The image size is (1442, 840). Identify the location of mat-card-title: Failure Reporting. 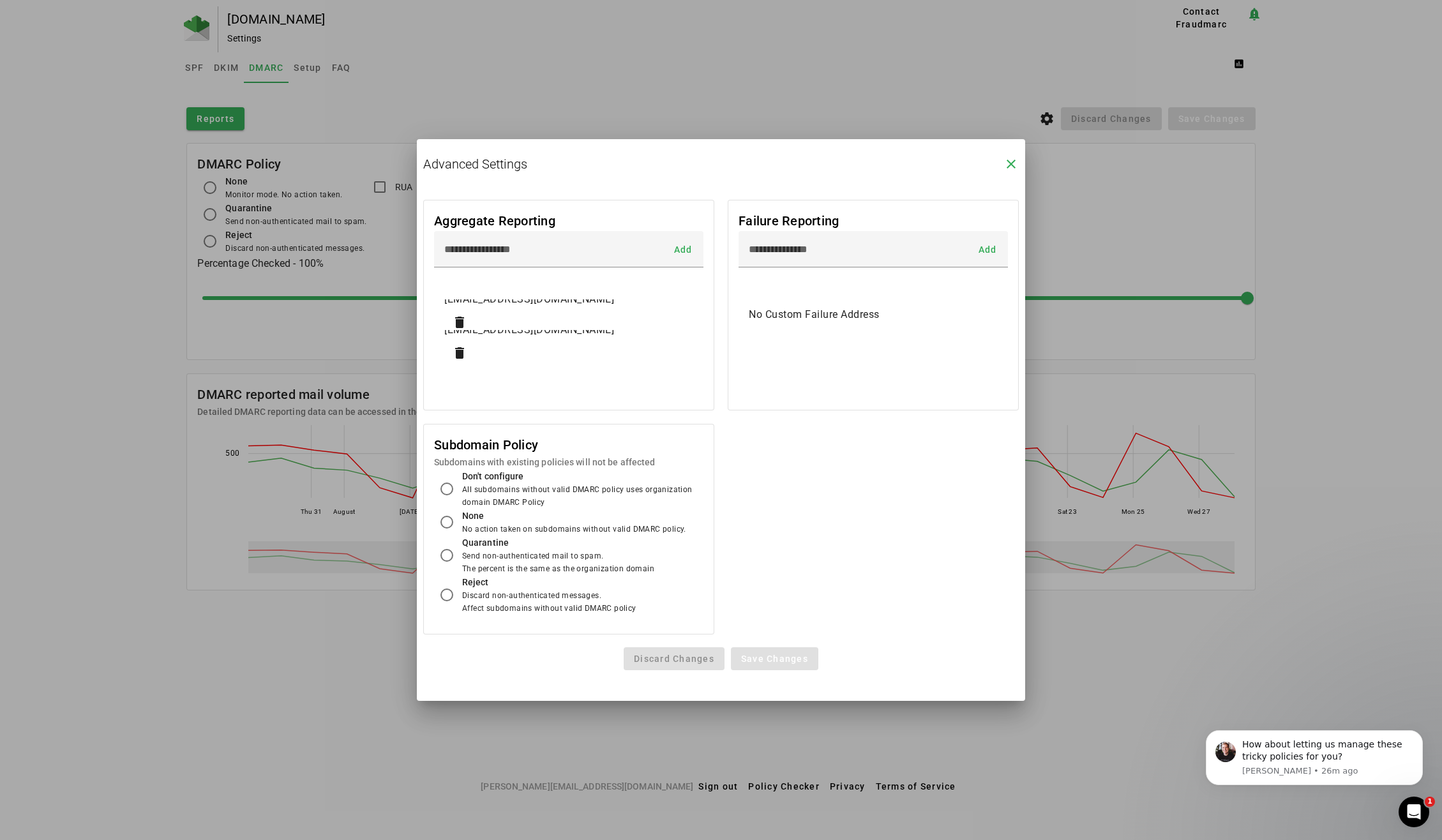
(788, 221).